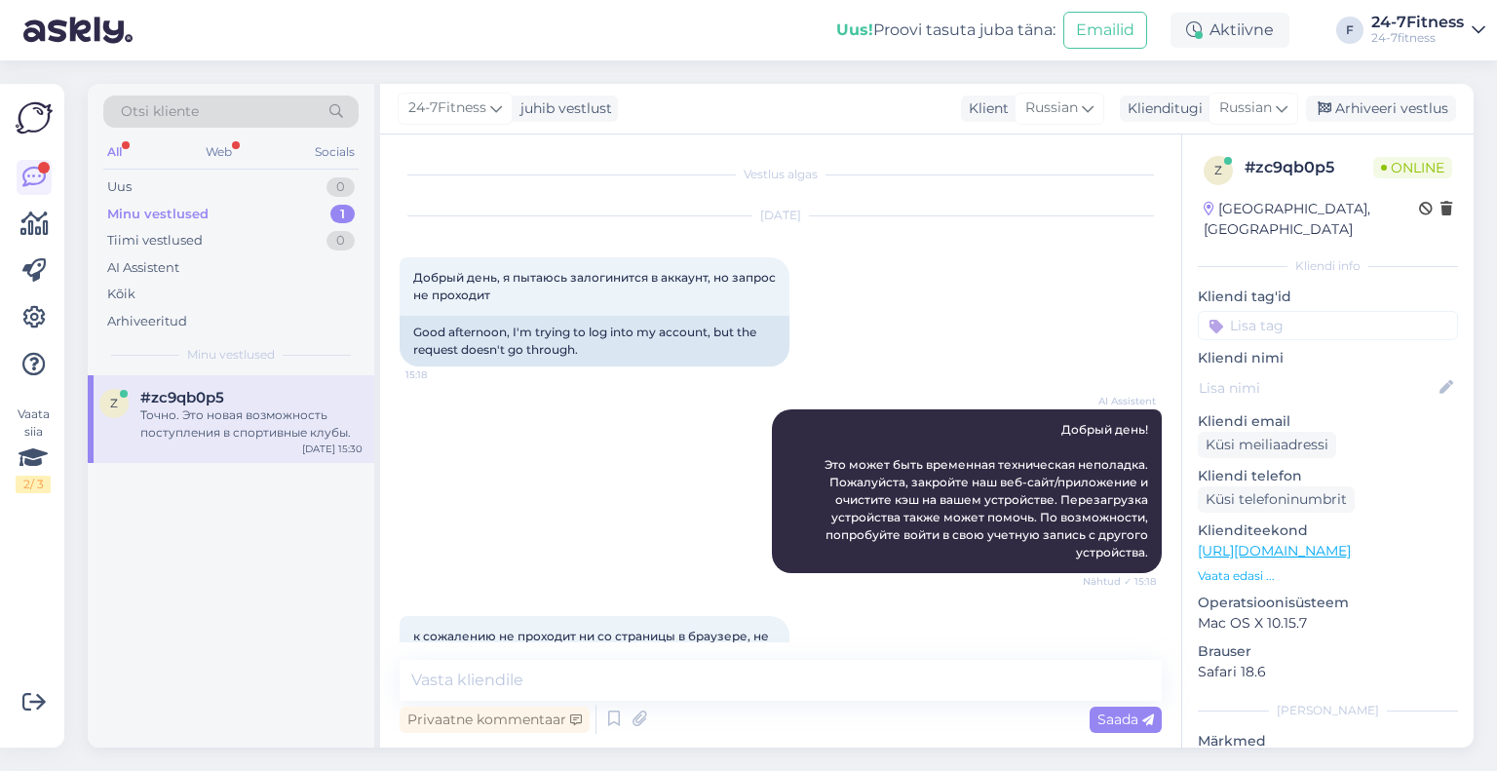 This screenshot has height=771, width=1497. I want to click on span: Добрый день, я пытаюсь залогинится в аккаунт, но запрос не проходит, so click(595, 286).